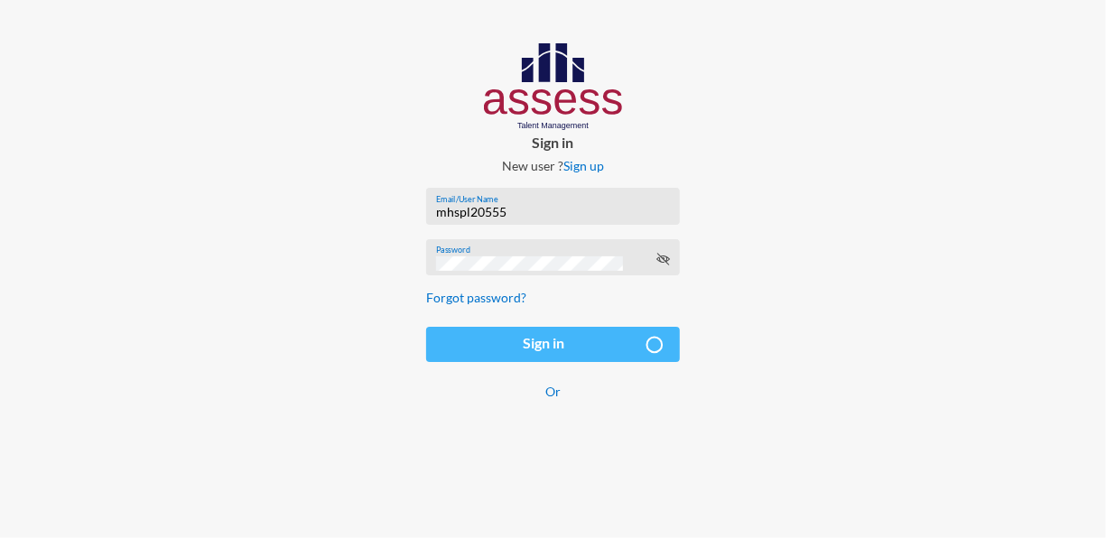 Image resolution: width=1106 pixels, height=538 pixels. What do you see at coordinates (552, 165) in the screenshot?
I see `p: New user ?` at bounding box center [552, 165].